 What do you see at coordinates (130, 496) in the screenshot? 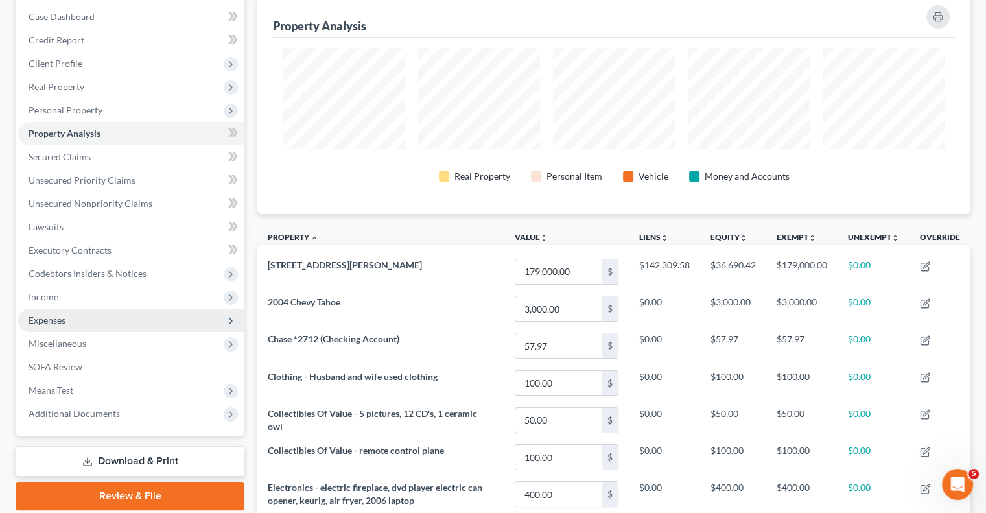
I see `a: Review & File` at bounding box center [130, 496].